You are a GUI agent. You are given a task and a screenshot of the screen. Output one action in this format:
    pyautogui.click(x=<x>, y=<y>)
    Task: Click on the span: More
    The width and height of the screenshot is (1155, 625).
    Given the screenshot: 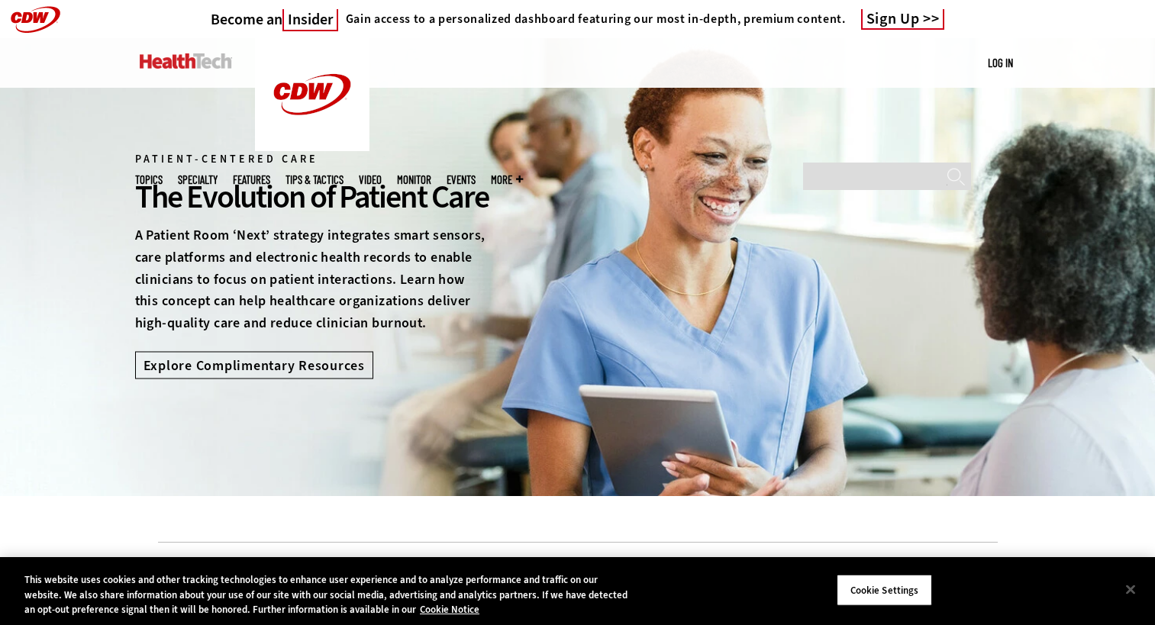 What is the action you would take?
    pyautogui.click(x=507, y=179)
    